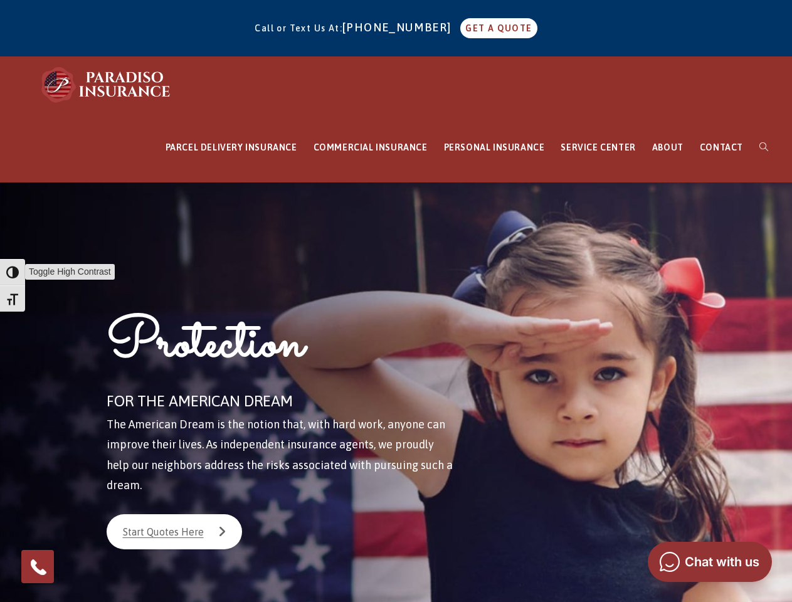 Image resolution: width=792 pixels, height=602 pixels. What do you see at coordinates (70, 272) in the screenshot?
I see `span: Toggle High Contrast` at bounding box center [70, 272].